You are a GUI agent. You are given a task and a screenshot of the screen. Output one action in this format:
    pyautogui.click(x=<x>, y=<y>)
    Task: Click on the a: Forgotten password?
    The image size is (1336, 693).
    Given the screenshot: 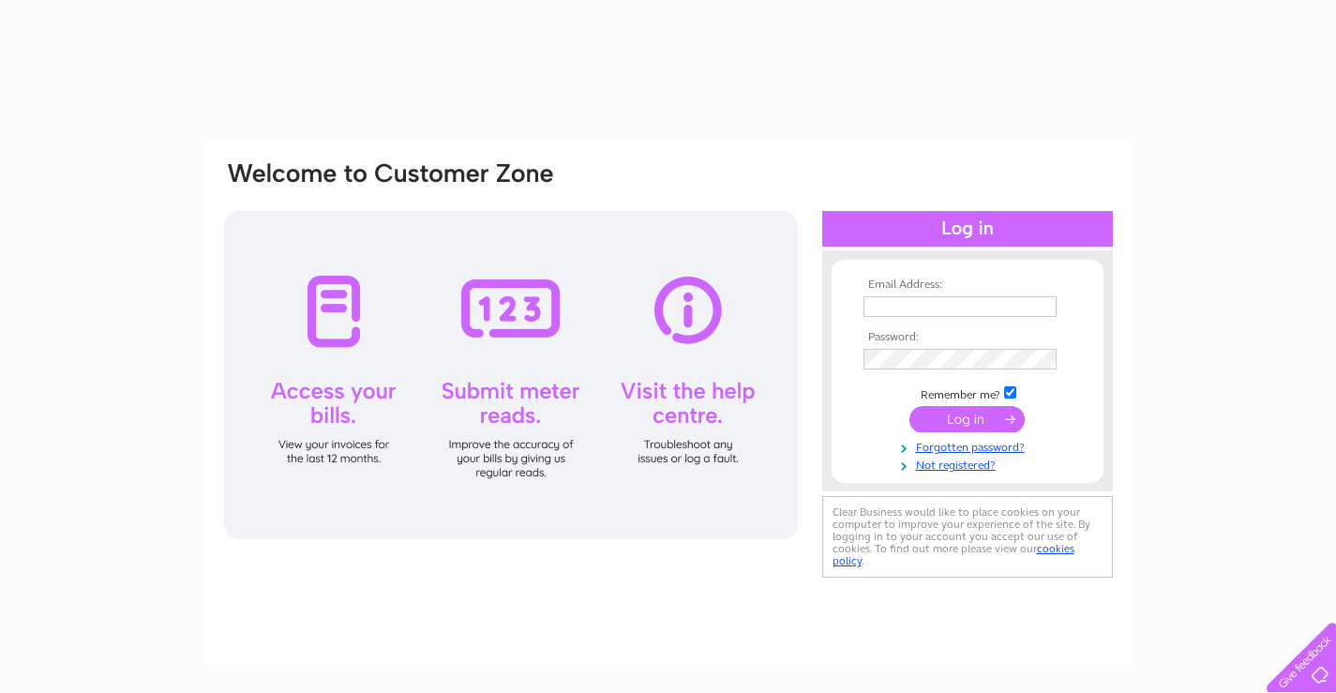 What is the action you would take?
    pyautogui.click(x=969, y=445)
    